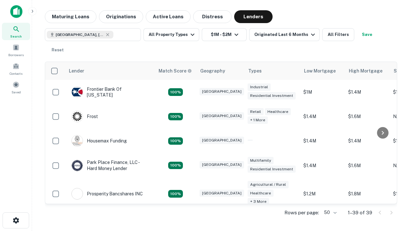  I want to click on a: Contacts, so click(16, 69).